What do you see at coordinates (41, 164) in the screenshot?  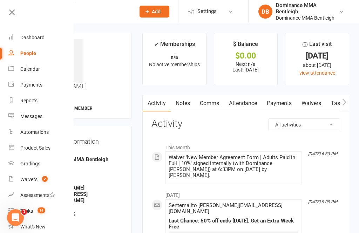 I see `a: Gradings` at bounding box center [41, 164].